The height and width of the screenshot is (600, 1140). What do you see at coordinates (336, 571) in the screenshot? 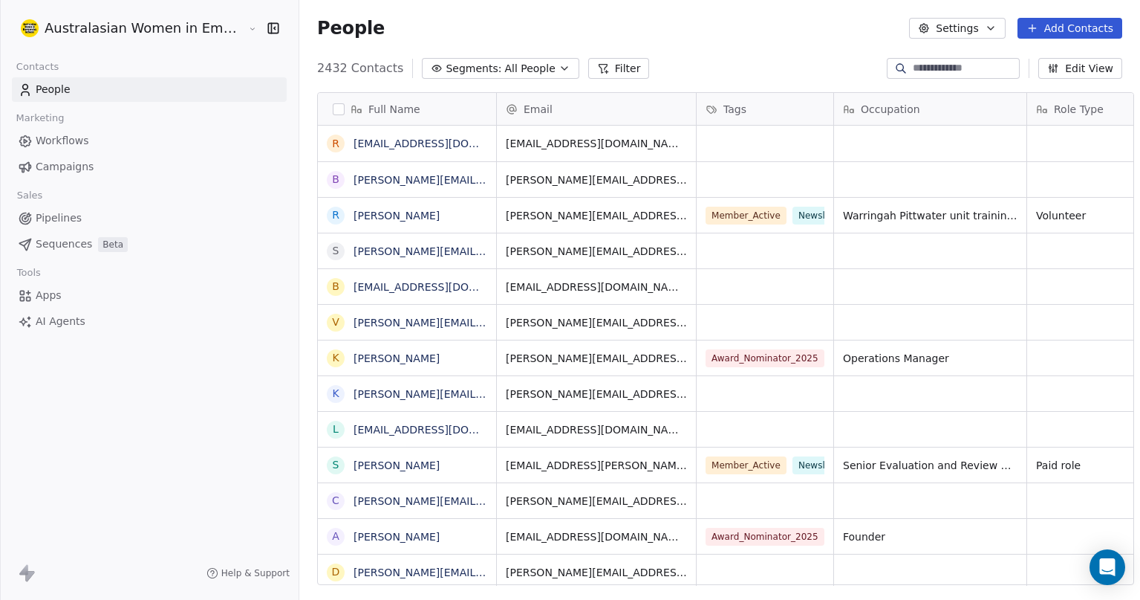
I see `div: d` at bounding box center [336, 571].